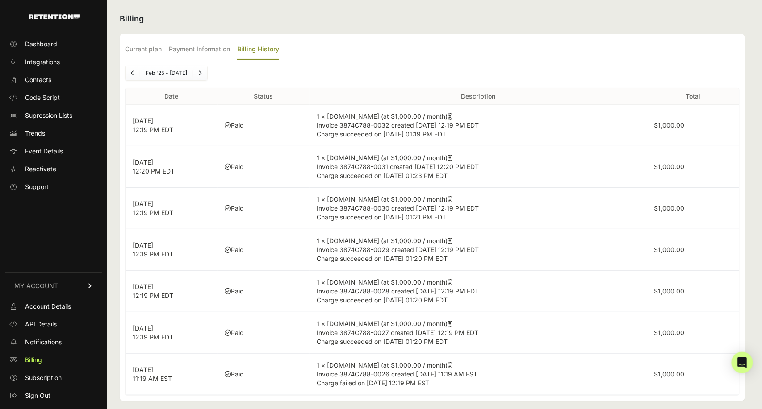 This screenshot has width=762, height=409. I want to click on span: Sign Out, so click(38, 396).